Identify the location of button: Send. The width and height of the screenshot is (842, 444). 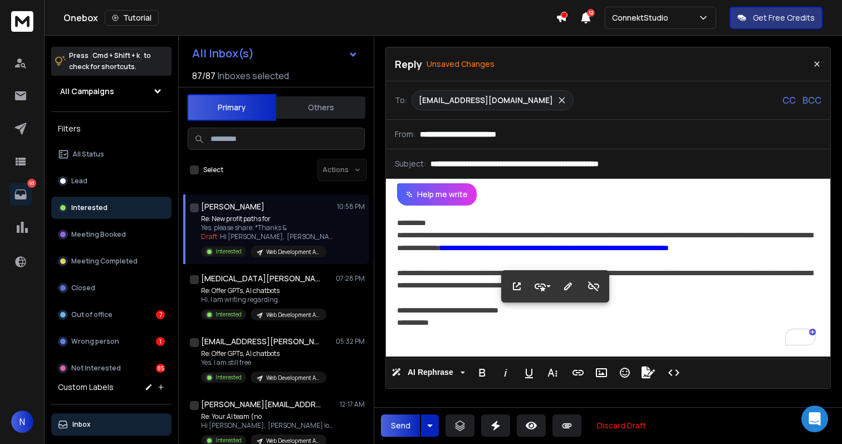
(400, 425).